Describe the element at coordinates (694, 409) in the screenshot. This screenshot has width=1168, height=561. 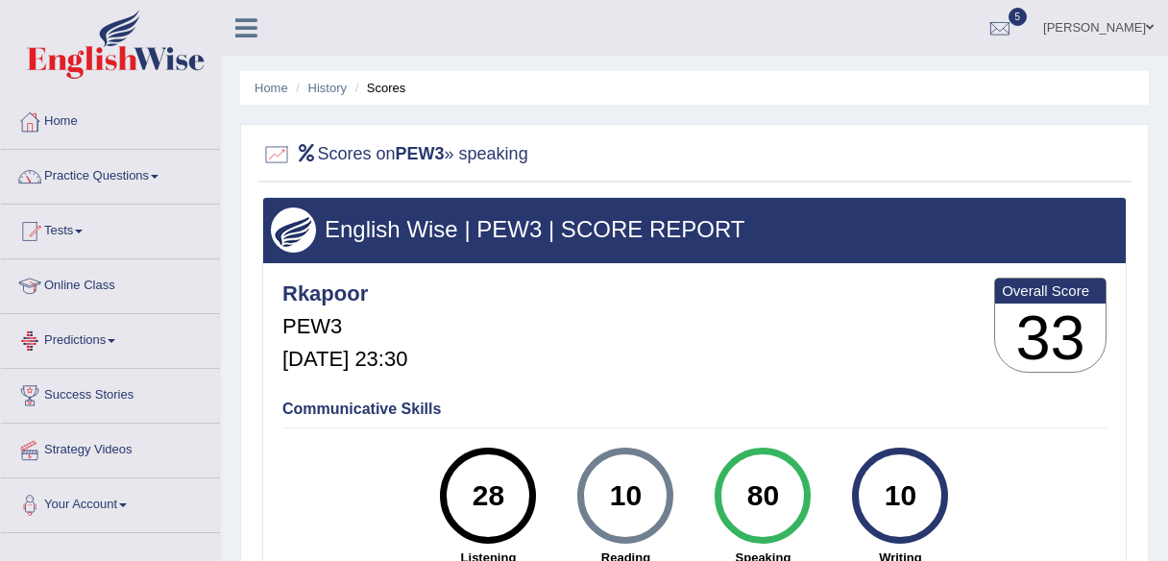
I see `h4: Communicative Skills` at that location.